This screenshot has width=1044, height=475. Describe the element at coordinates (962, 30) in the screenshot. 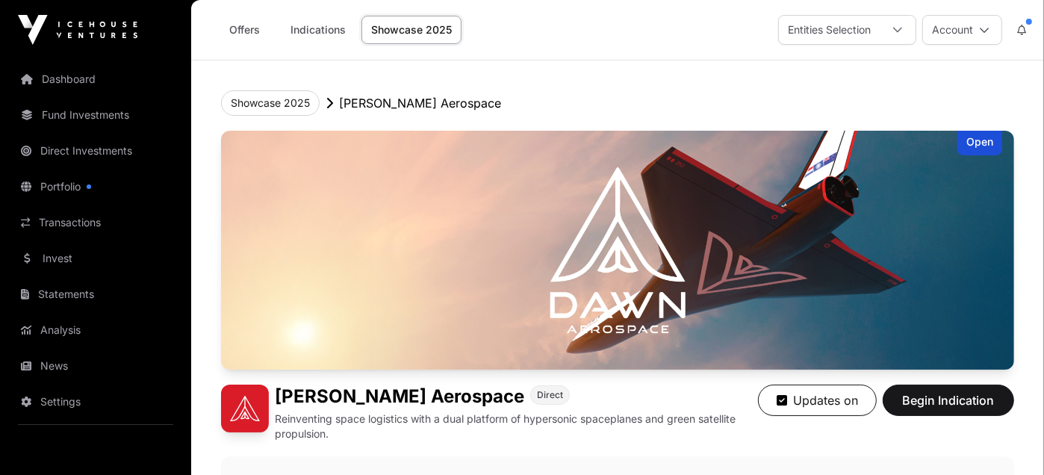

I see `button: Account` at that location.